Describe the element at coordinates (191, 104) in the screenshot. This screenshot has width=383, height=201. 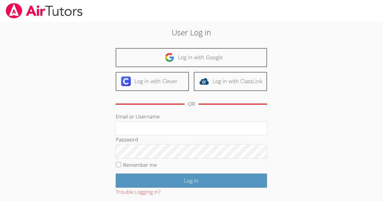
I see `div: OR` at that location.